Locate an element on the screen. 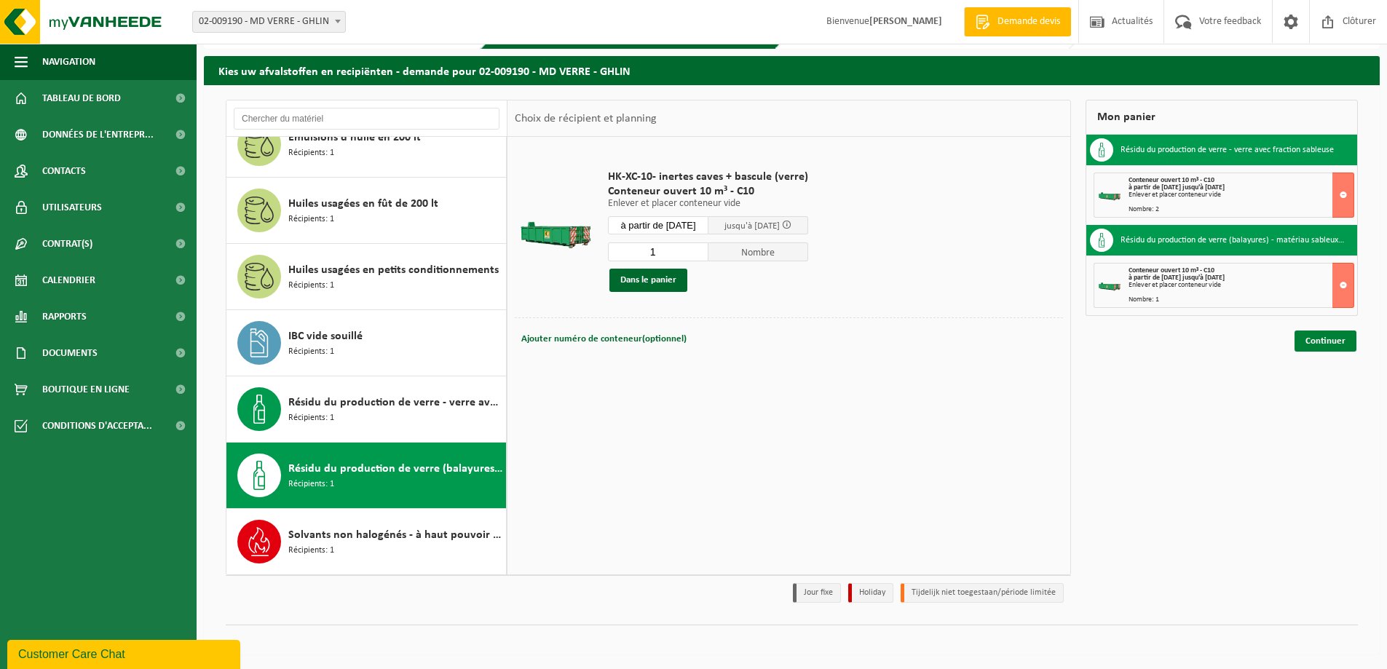  span: Utilisateurs is located at coordinates (72, 207).